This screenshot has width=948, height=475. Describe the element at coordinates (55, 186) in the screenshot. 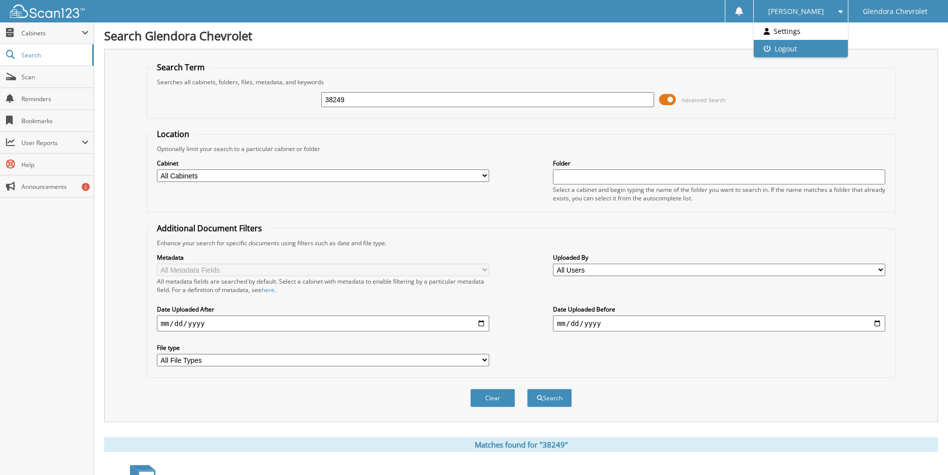

I see `span: Announcements` at that location.